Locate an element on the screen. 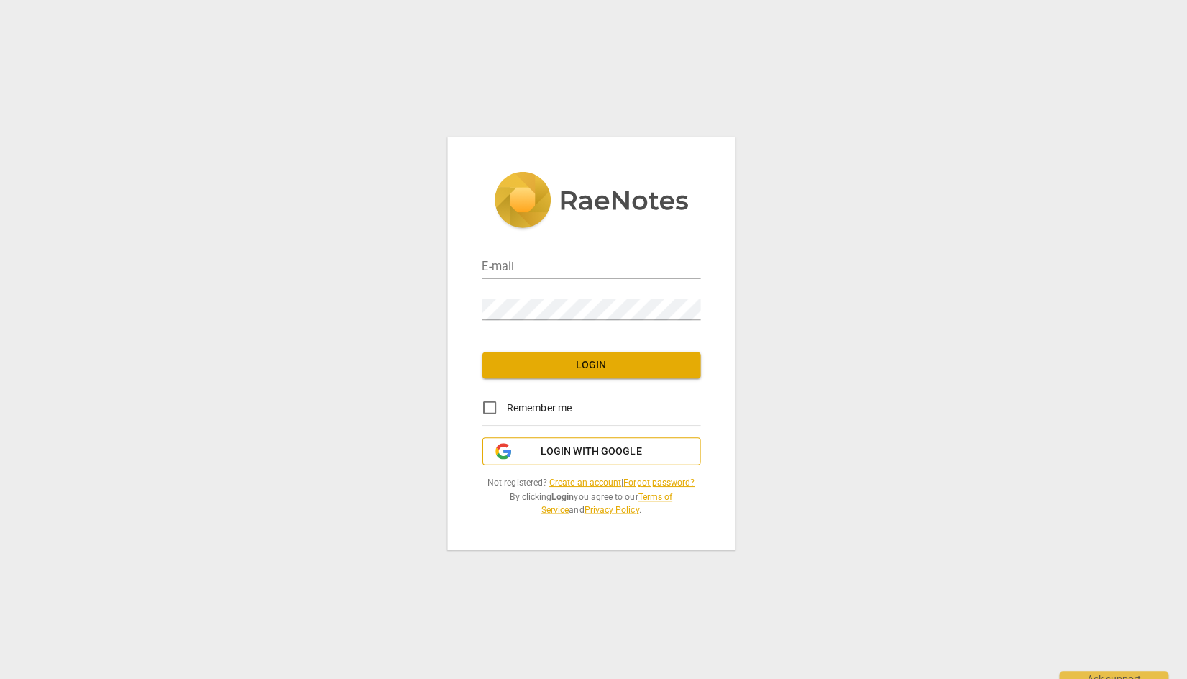  a: Create an account is located at coordinates (587, 477).